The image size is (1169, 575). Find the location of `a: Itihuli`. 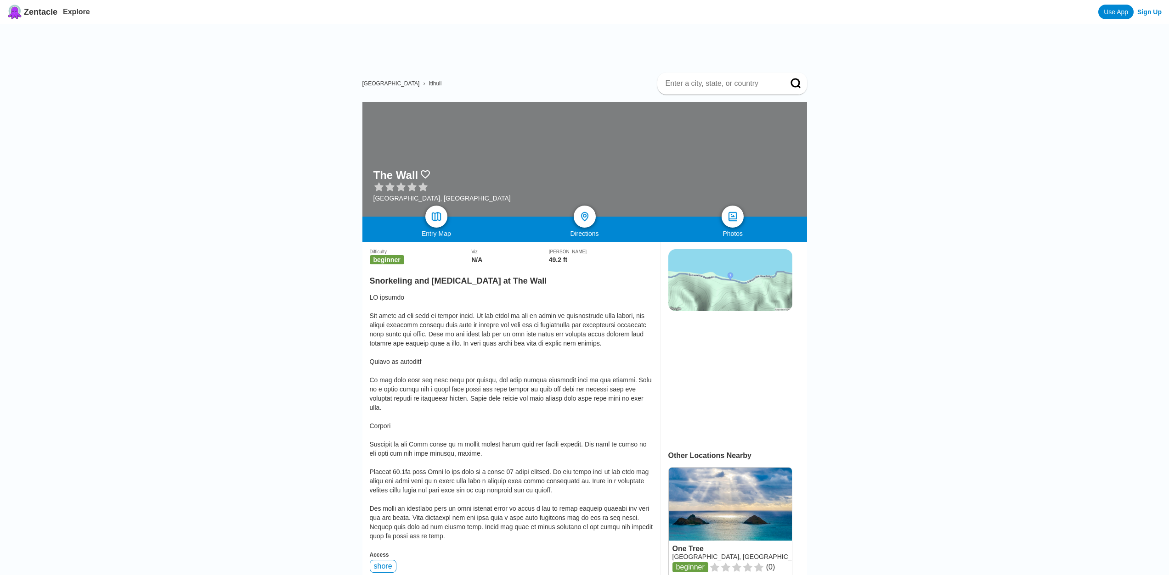

a: Itihuli is located at coordinates (435, 84).